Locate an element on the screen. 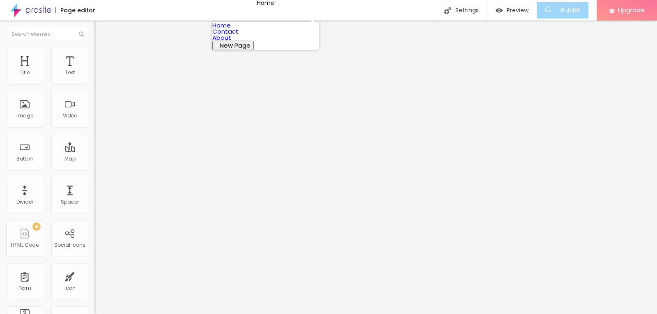  div: Spacer is located at coordinates (70, 202).